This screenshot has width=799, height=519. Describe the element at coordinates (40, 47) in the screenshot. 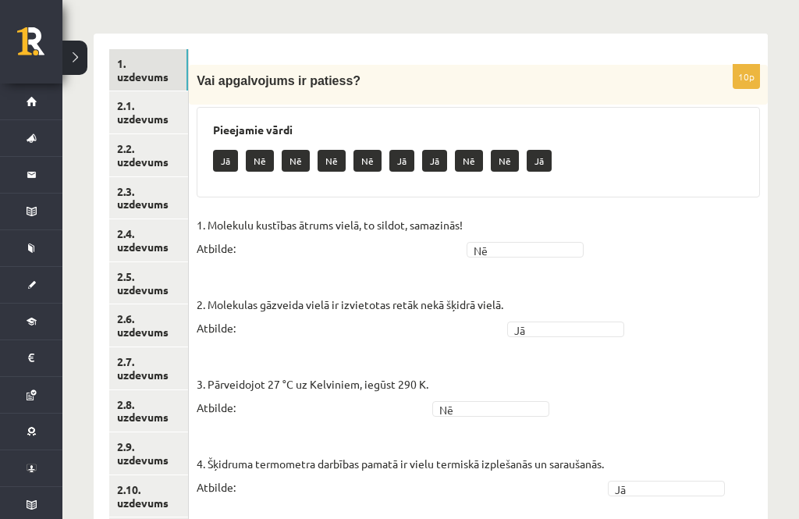

I see `a: Rīgas 1. Tālmācības vidusskola` at that location.